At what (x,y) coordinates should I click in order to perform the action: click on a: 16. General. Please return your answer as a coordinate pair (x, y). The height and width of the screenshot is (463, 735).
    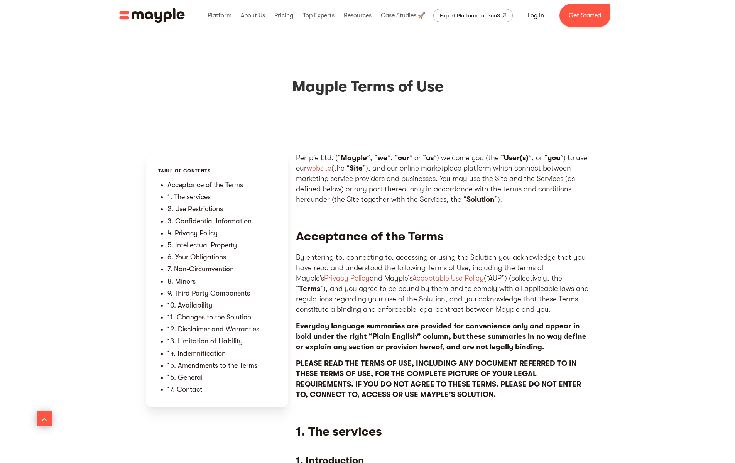
    Looking at the image, I should click on (185, 377).